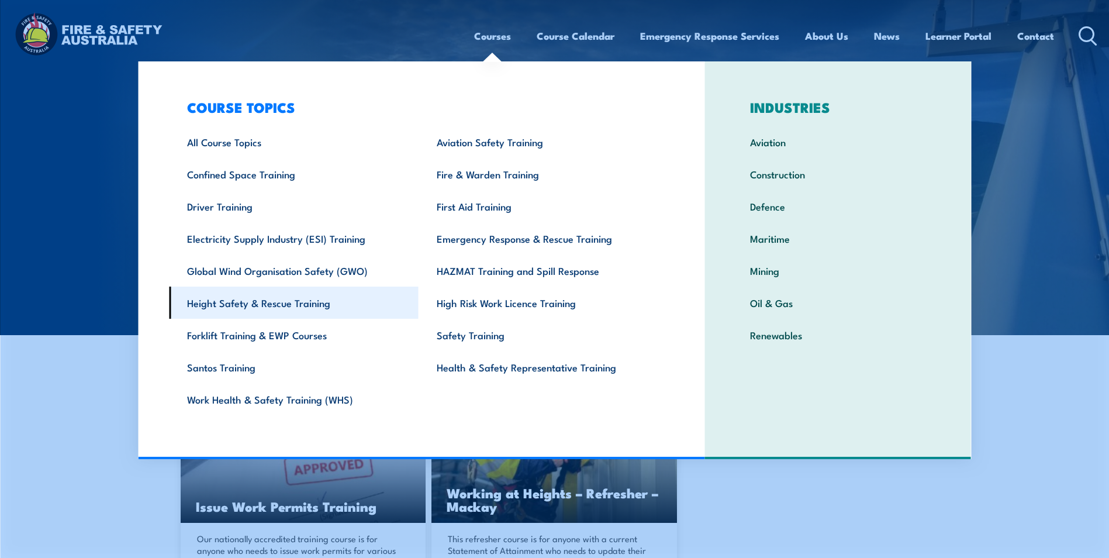 This screenshot has height=558, width=1109. I want to click on a: Height Safety & Rescue Training, so click(293, 302).